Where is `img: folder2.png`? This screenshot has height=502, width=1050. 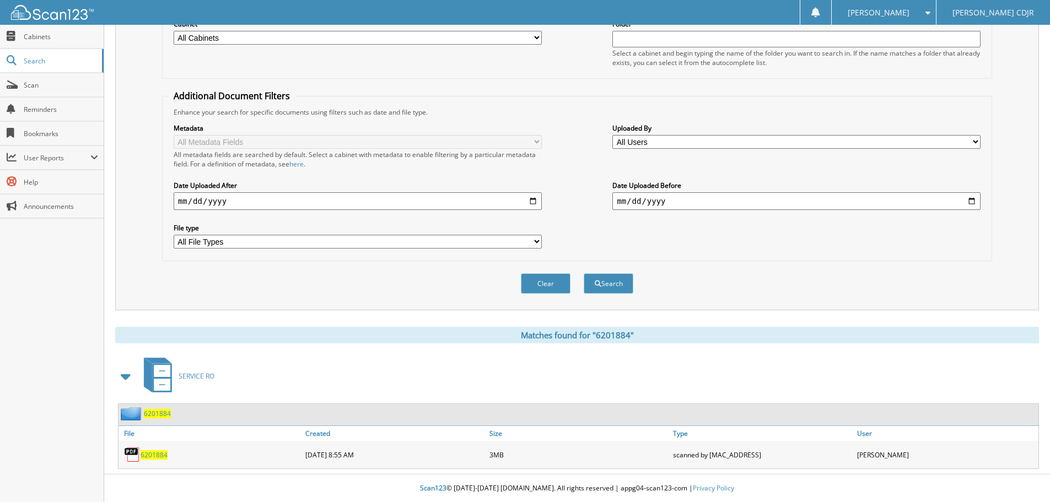
img: folder2.png is located at coordinates (132, 413).